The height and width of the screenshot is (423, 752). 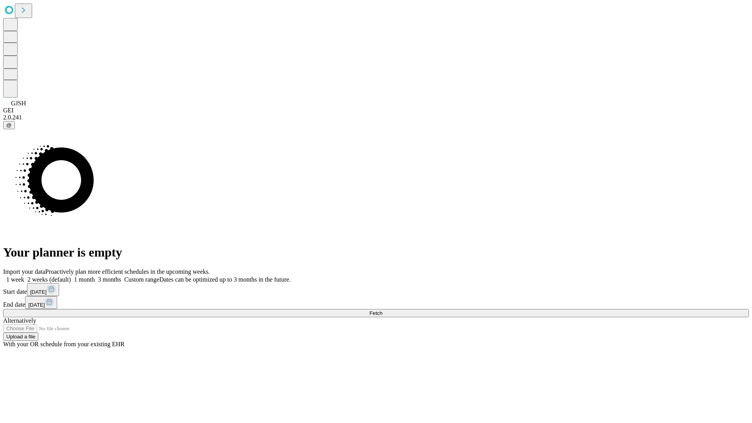 What do you see at coordinates (225, 279) in the screenshot?
I see `span: Dates can be optimized up to 3 months in the future.` at bounding box center [225, 279].